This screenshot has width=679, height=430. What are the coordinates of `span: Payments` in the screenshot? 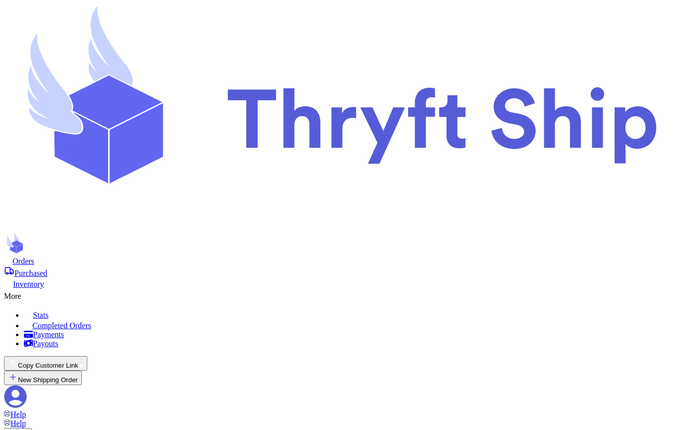 It's located at (48, 334).